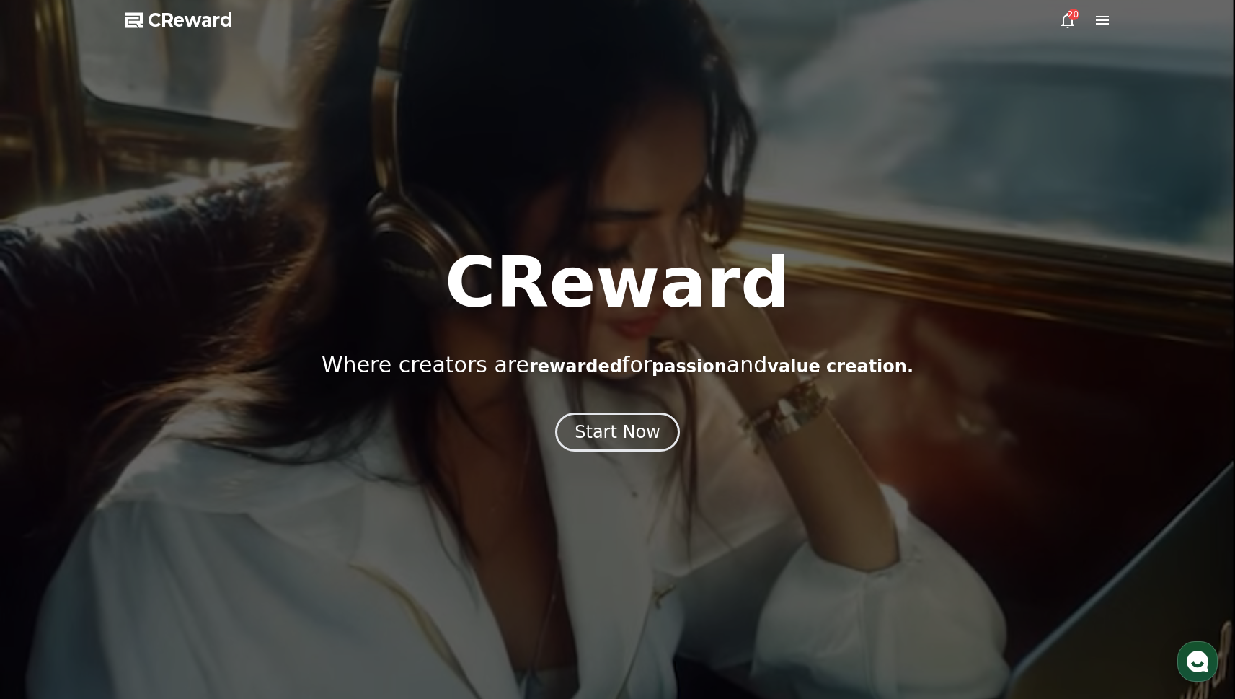 The height and width of the screenshot is (699, 1235). I want to click on a: Home, so click(50, 475).